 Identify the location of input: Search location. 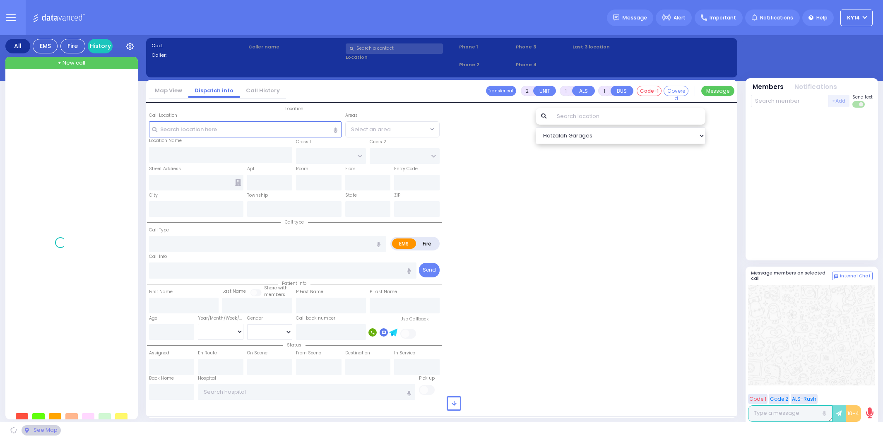
(628, 116).